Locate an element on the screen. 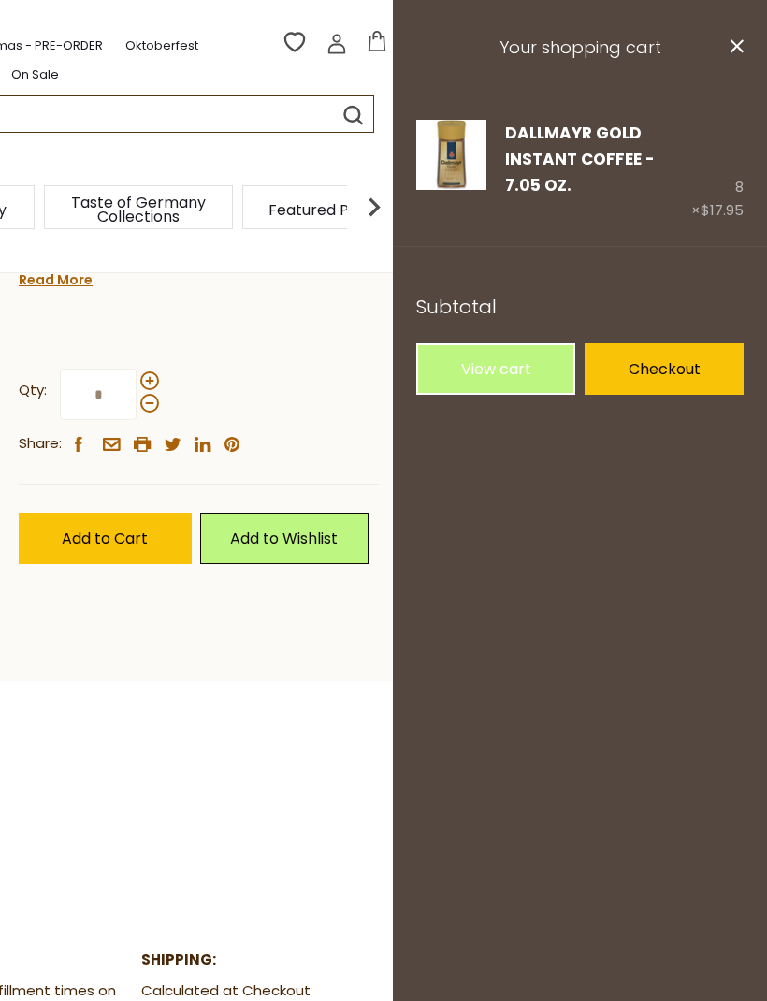  a: Taste of Germany Collections is located at coordinates (138, 209).